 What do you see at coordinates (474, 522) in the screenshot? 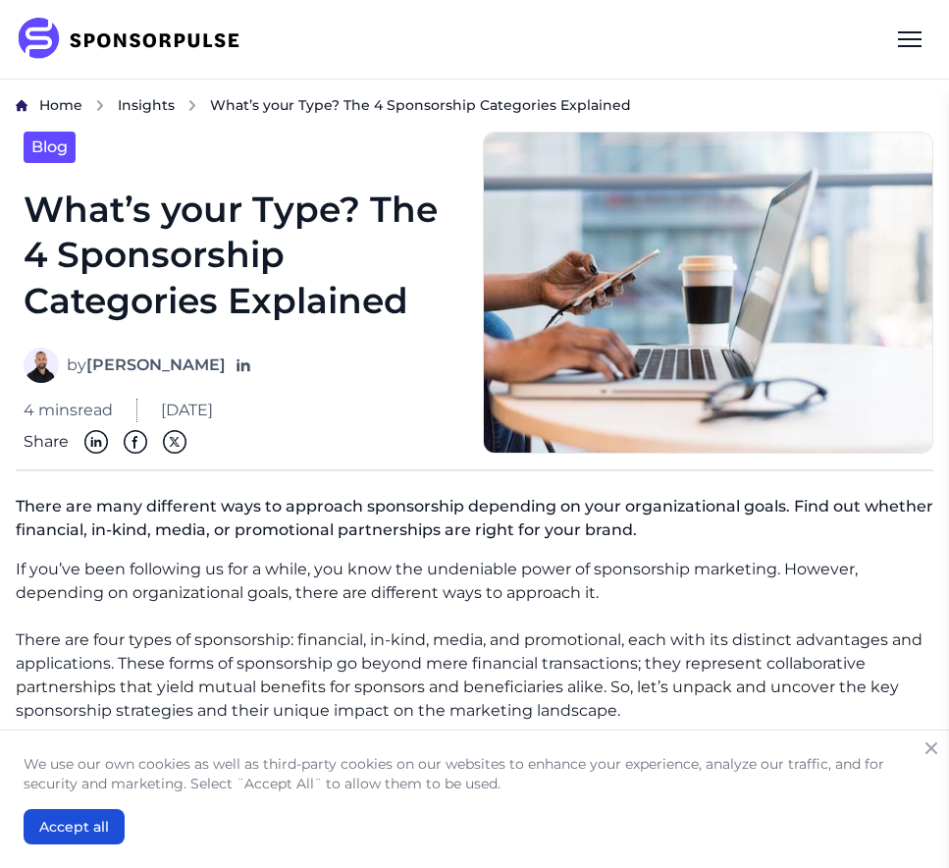
I see `p: There are many different ways to approach sponsorship depending on your organizational goals. Fin...` at bounding box center [474, 522].